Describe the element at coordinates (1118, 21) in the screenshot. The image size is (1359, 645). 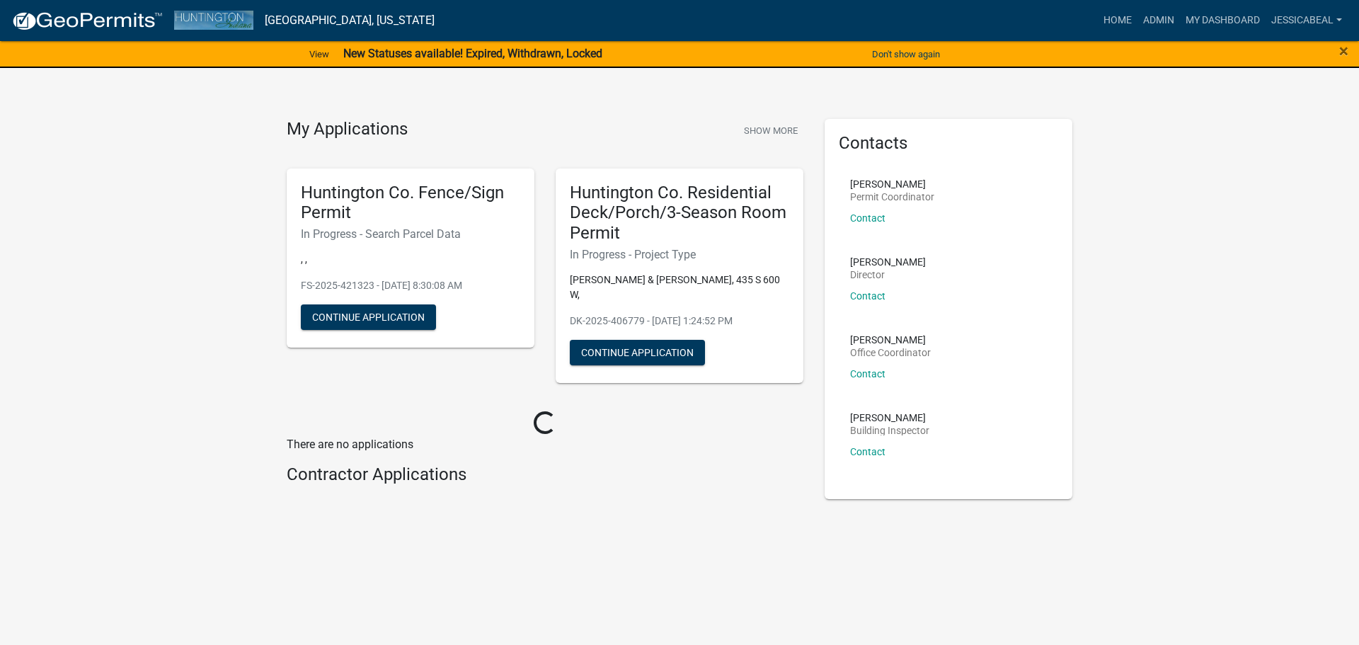
I see `a: Home` at that location.